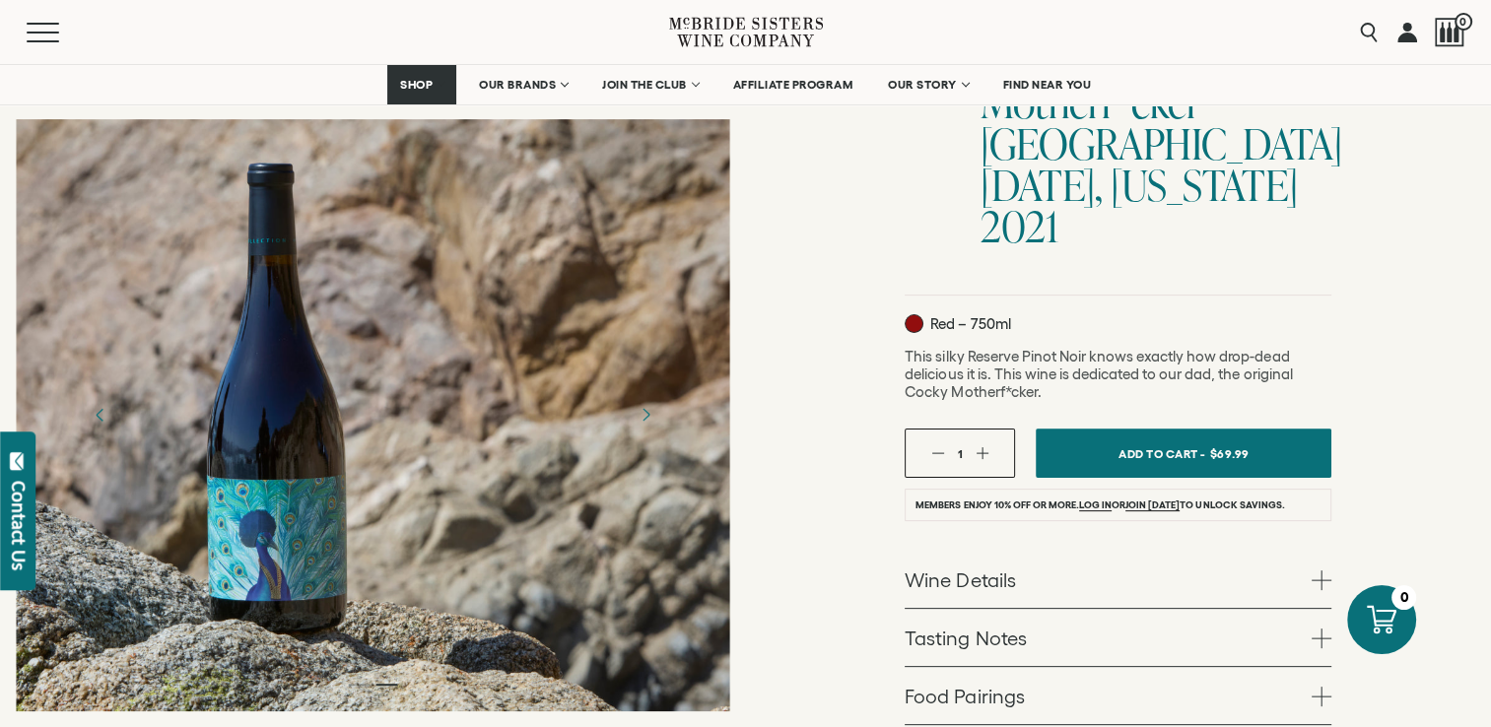 The height and width of the screenshot is (727, 1491). I want to click on button: Add To Cart - $69.99, so click(1183, 453).